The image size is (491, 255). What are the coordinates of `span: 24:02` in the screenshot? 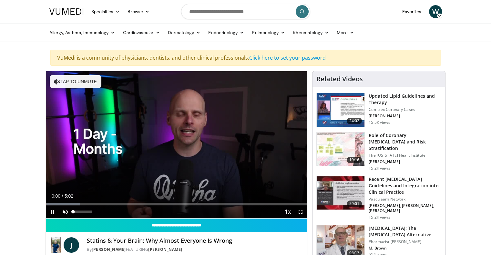 It's located at (354, 121).